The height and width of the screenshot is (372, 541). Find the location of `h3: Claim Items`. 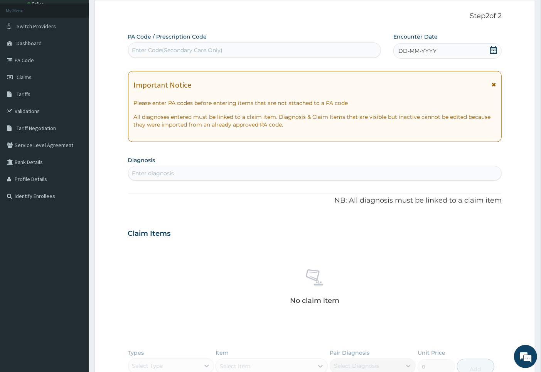

h3: Claim Items is located at coordinates (149, 234).